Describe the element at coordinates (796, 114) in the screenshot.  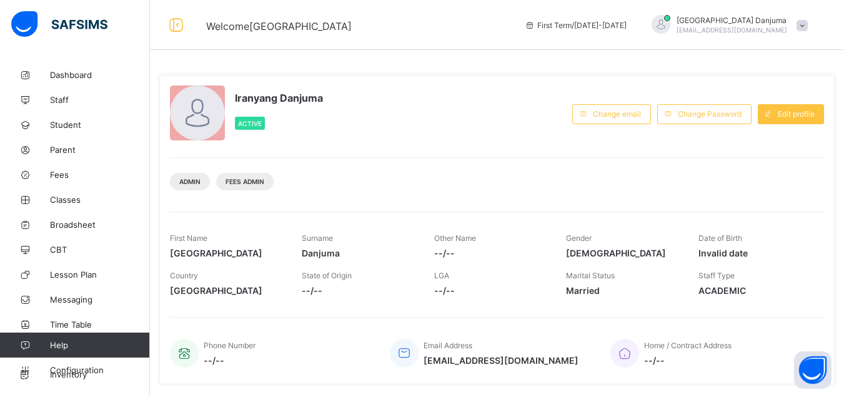
I see `span: Edit profile` at that location.